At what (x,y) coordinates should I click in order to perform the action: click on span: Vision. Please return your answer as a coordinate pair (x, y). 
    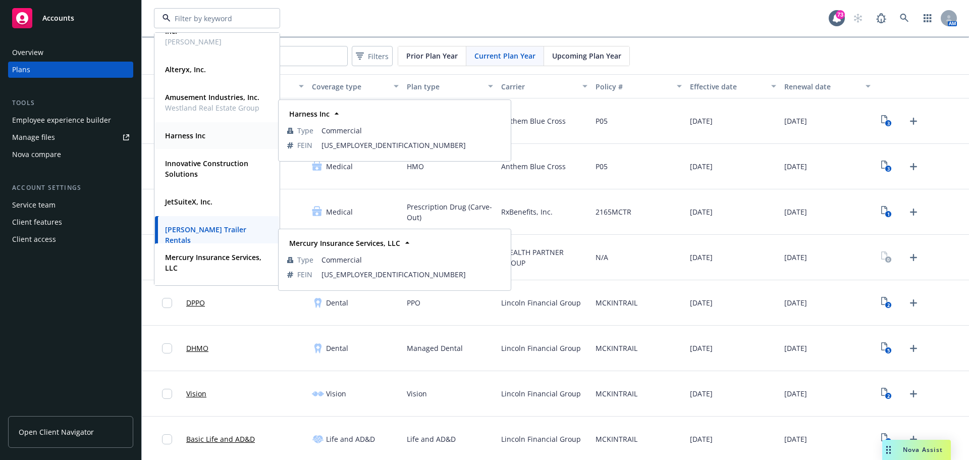
    Looking at the image, I should click on (336, 393).